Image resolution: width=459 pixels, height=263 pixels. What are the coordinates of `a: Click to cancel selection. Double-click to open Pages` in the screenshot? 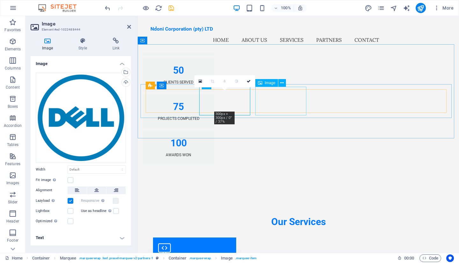 It's located at (14, 258).